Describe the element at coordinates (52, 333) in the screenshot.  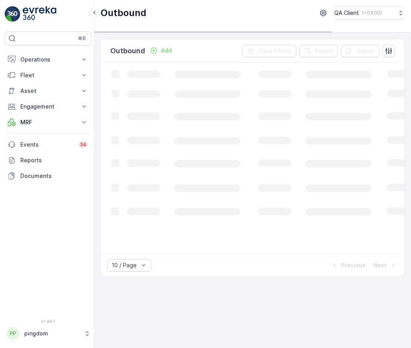
I see `p: pingdom` at that location.